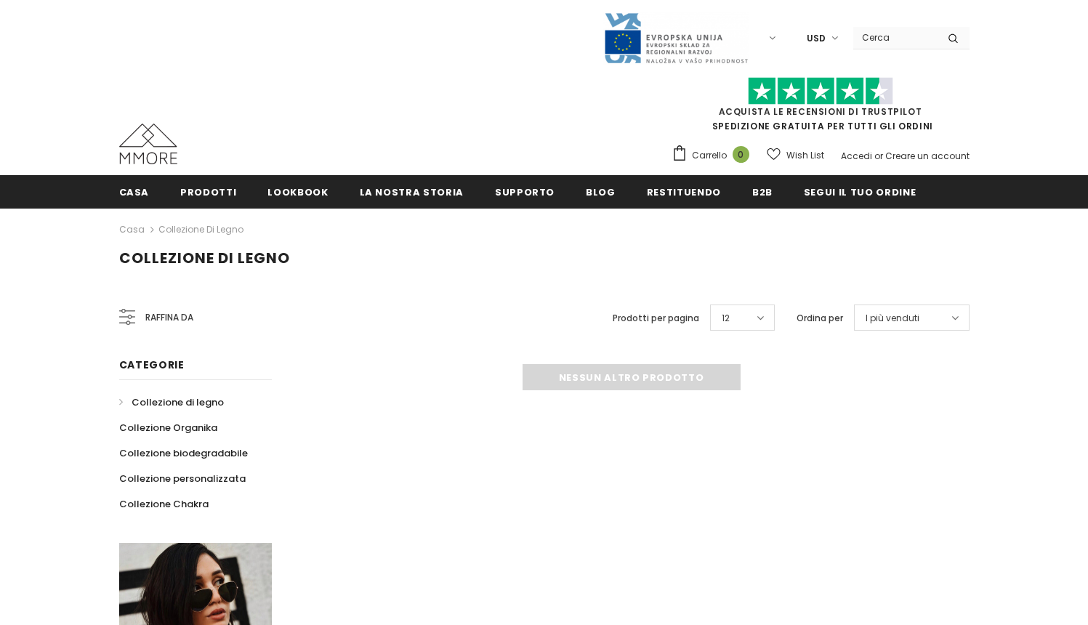  Describe the element at coordinates (134, 192) in the screenshot. I see `span: Casa` at that location.